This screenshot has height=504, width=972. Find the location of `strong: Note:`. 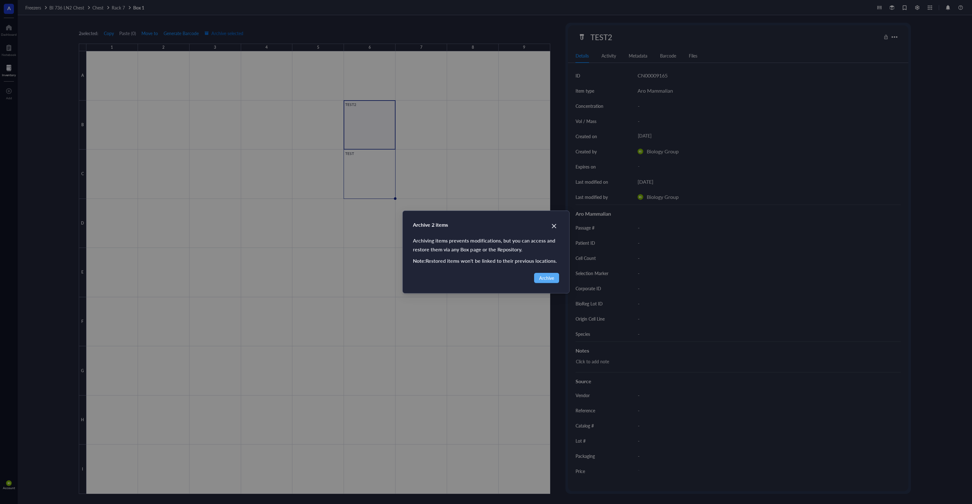

strong: Note: is located at coordinates (419, 261).